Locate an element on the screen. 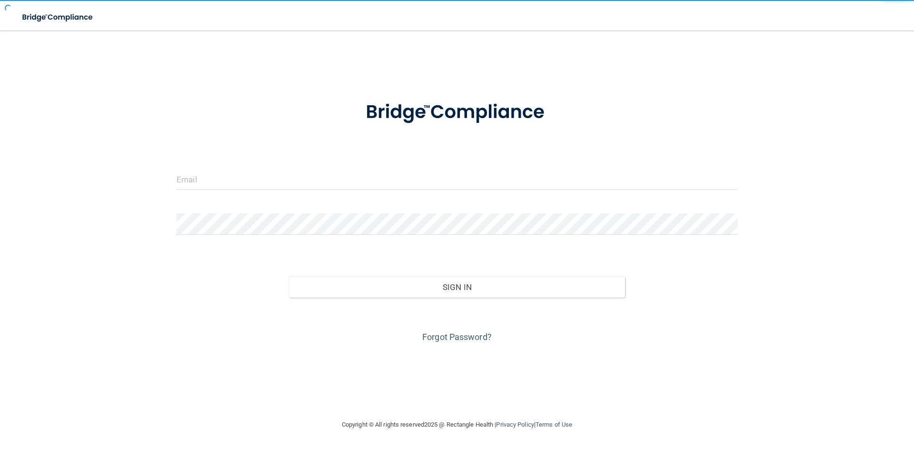 This screenshot has width=914, height=450. a: Terms of Use is located at coordinates (553, 424).